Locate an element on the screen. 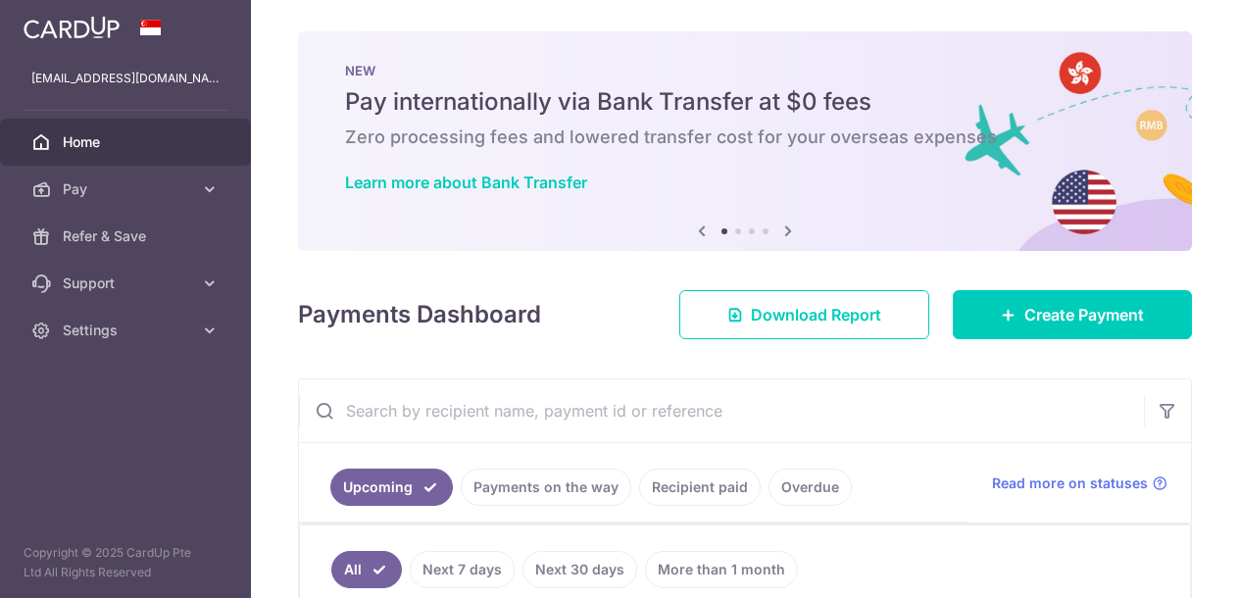 The image size is (1239, 598). input: Search by recipient name, payment id or reference is located at coordinates (721, 411).